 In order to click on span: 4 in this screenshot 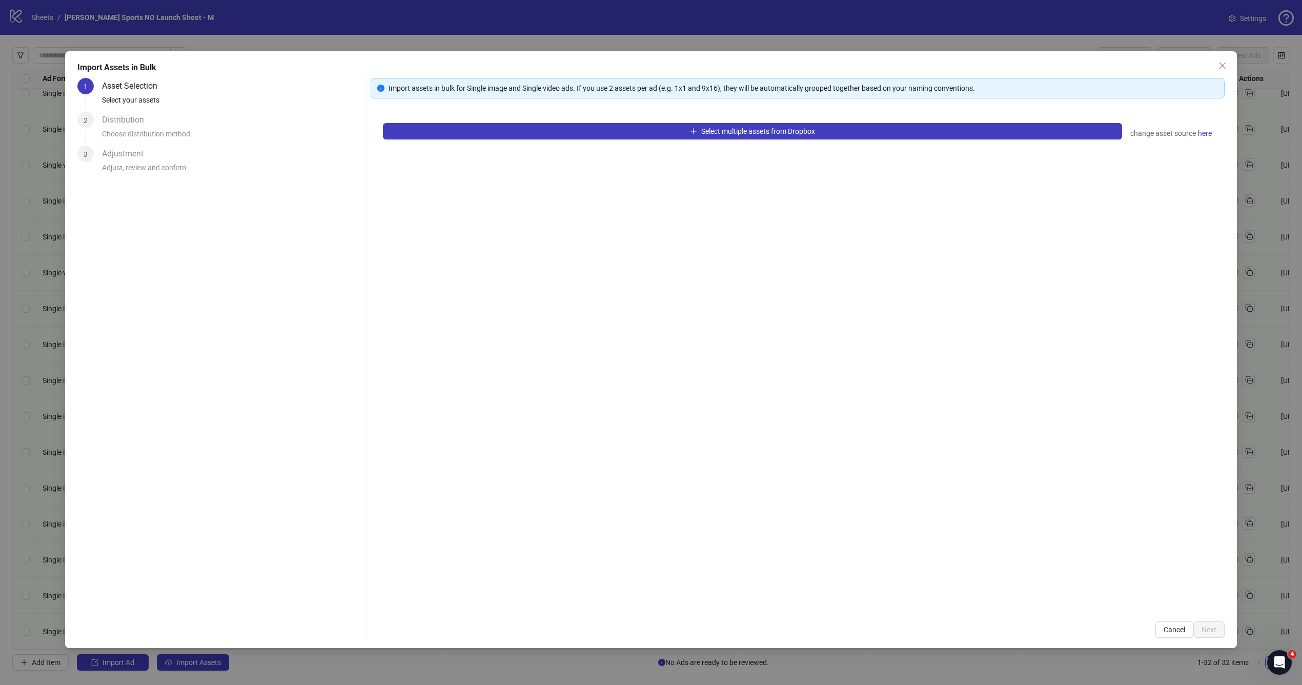, I will do `click(1292, 654)`.